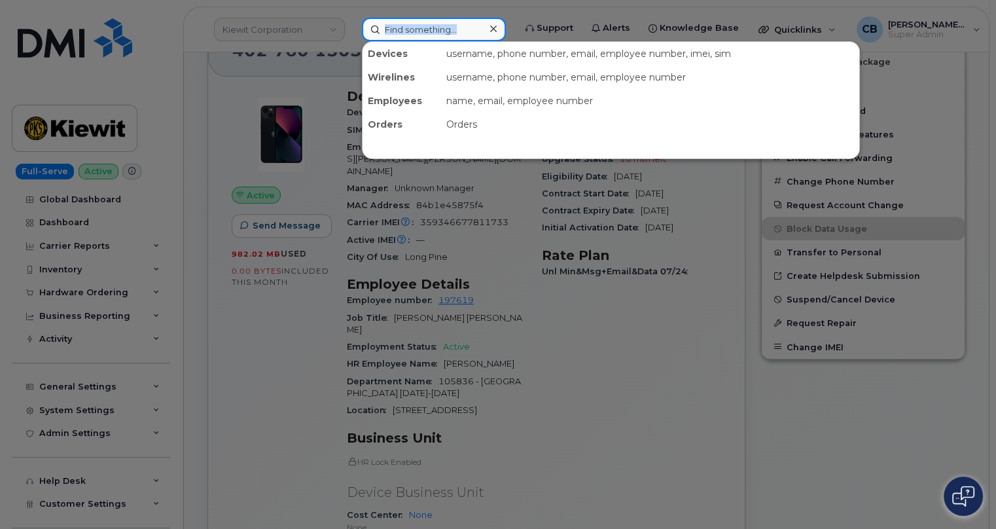 This screenshot has width=996, height=529. Describe the element at coordinates (650, 101) in the screenshot. I see `div: name, email, employee number` at that location.